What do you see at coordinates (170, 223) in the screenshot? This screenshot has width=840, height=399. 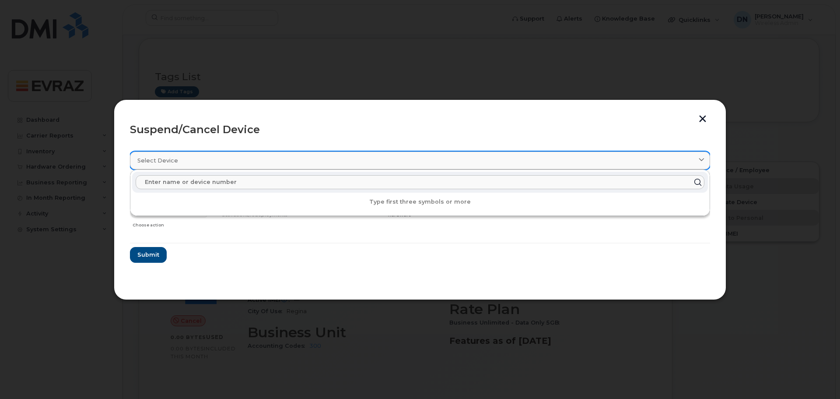 I see `div: Choose action` at bounding box center [170, 223].